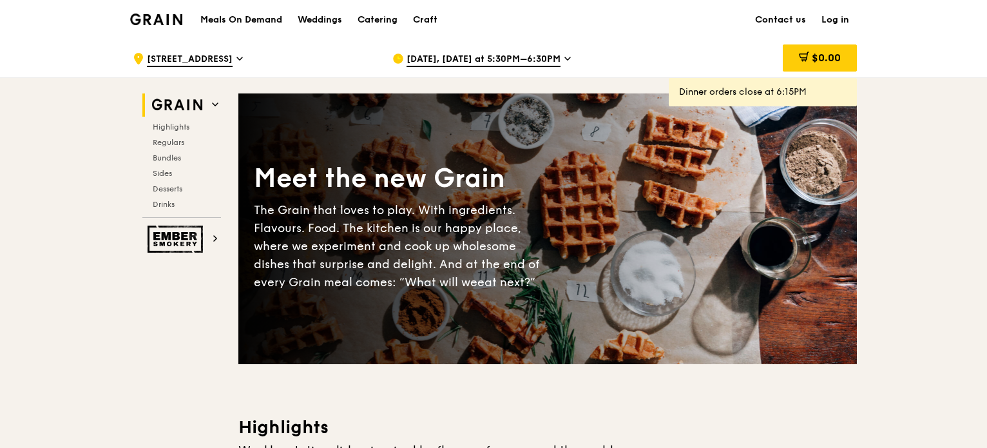 The image size is (987, 448). Describe the element at coordinates (826, 57) in the screenshot. I see `span: $0.00` at that location.